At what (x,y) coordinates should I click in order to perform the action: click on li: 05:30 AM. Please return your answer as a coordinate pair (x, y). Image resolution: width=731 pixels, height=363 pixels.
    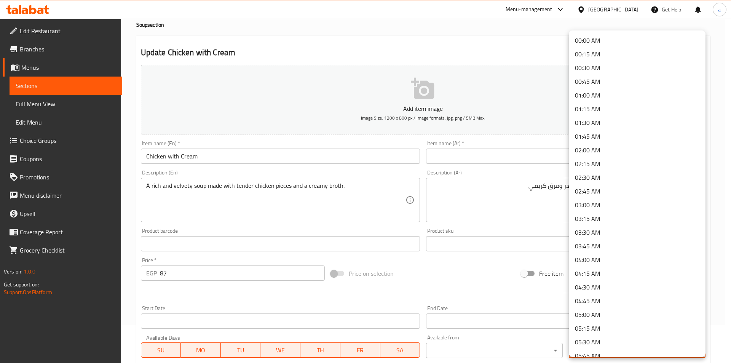
    Looking at the image, I should click on (637, 342).